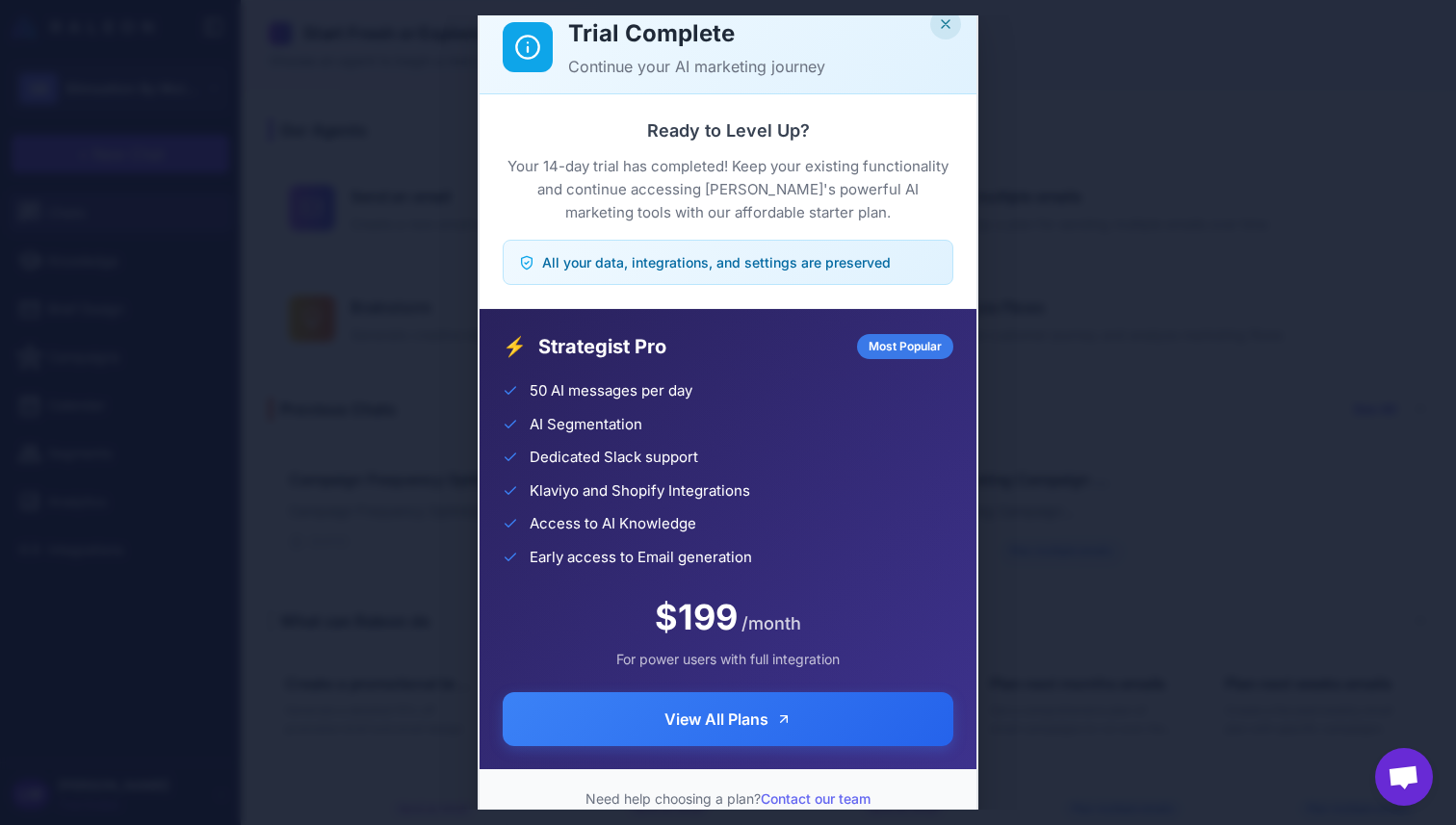  What do you see at coordinates (760, 34) in the screenshot?
I see `h2: Trial Complete` at bounding box center [760, 34].